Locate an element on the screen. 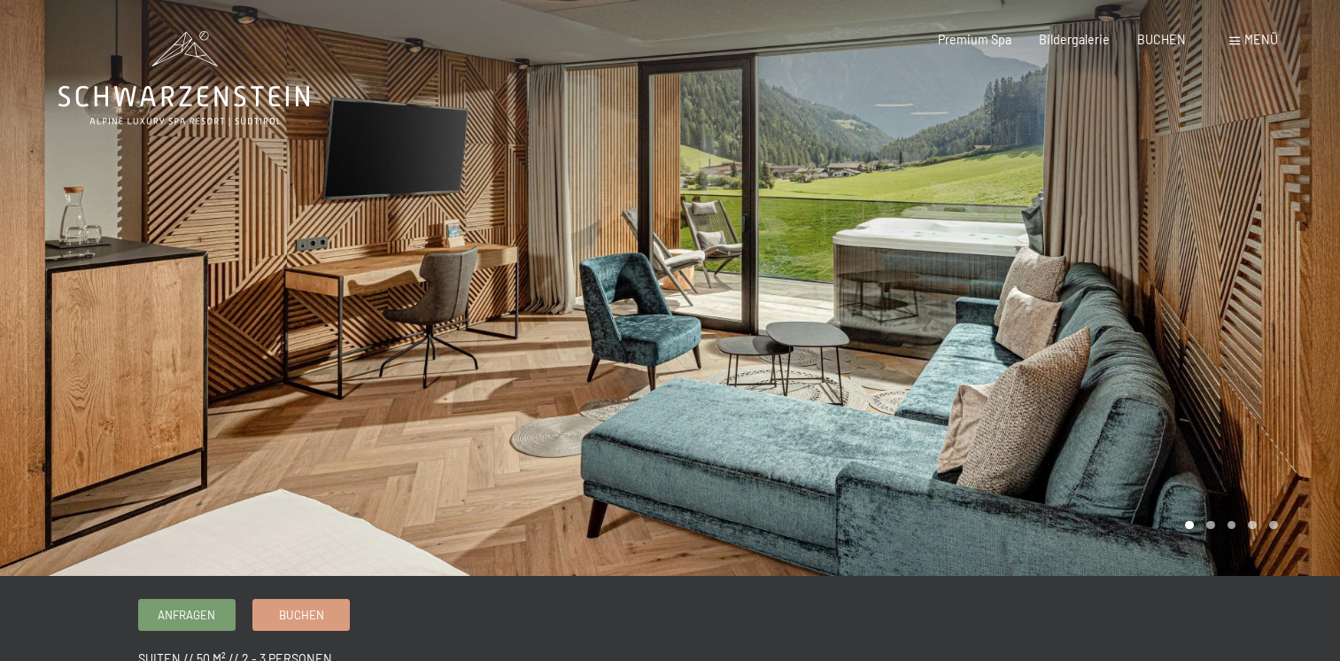  a: Premium Spa is located at coordinates (974, 39).